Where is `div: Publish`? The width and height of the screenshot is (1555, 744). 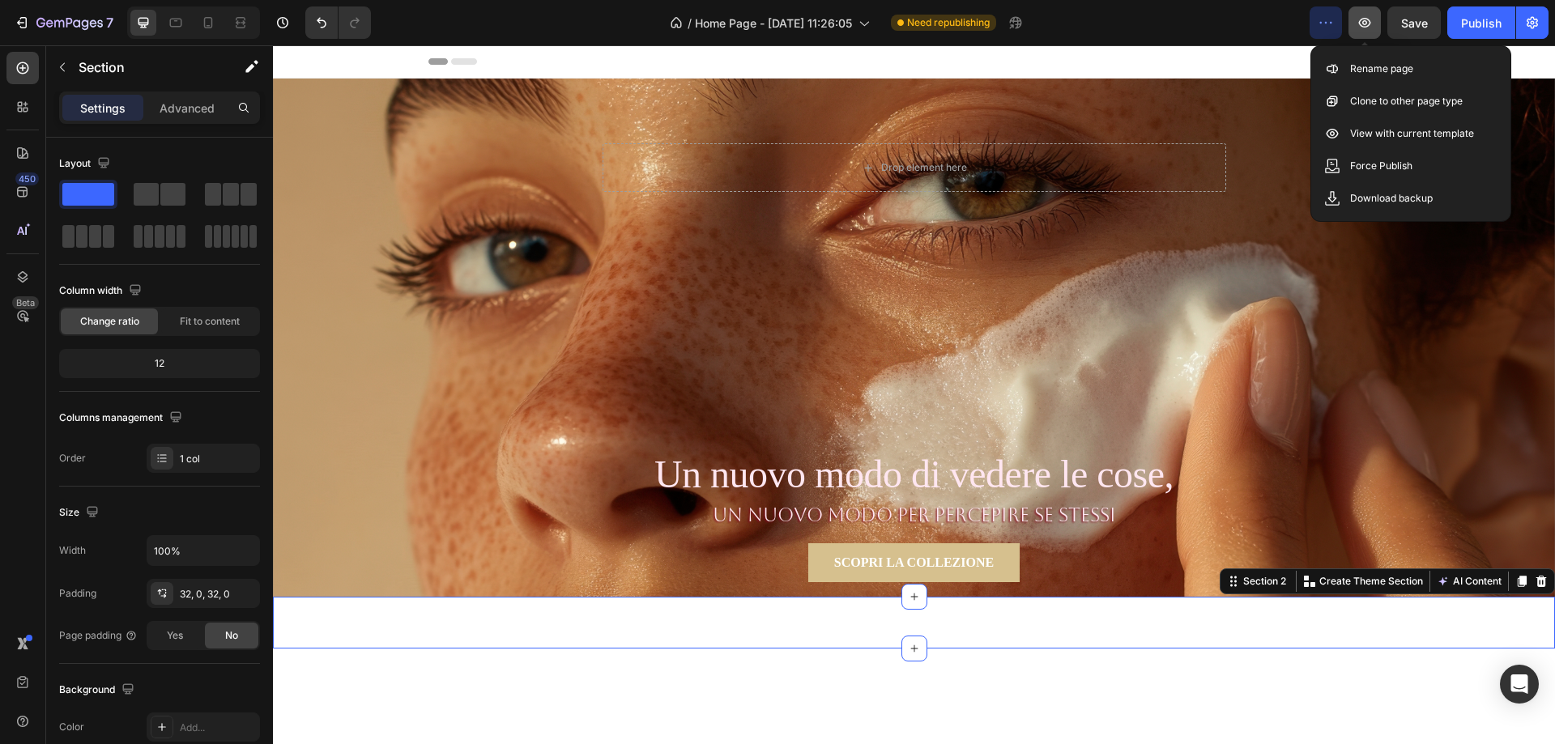
div: Publish is located at coordinates (1482, 23).